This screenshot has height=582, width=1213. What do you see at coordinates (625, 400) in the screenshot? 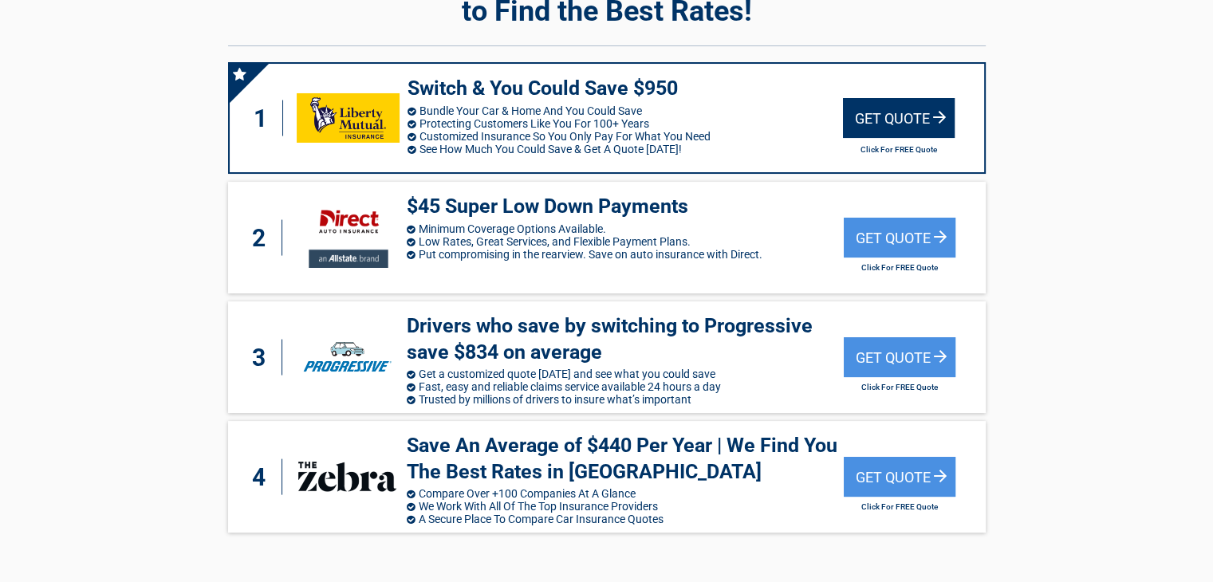
I see `li: Trusted by millions of drivers to insure what’s important` at bounding box center [625, 400].